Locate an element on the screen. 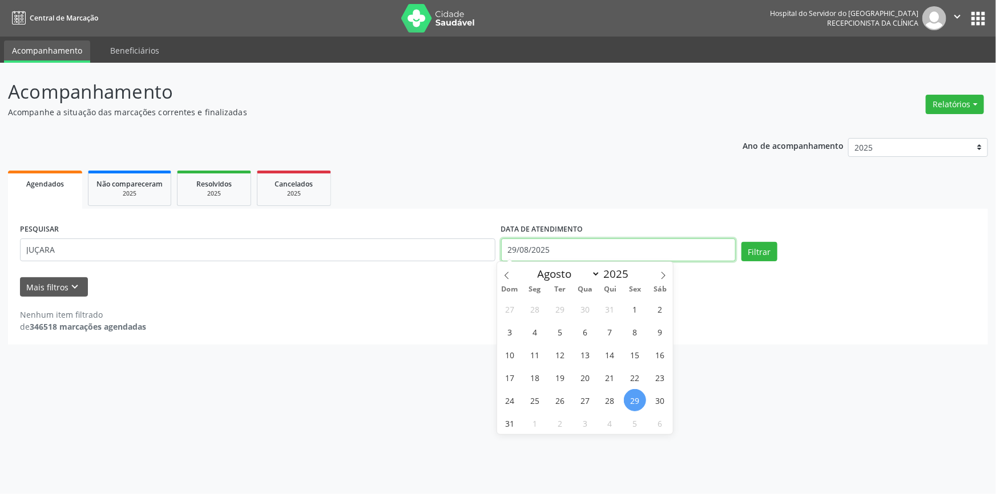 This screenshot has width=996, height=494. span: Agosto 12, 2025 is located at coordinates (559, 354).